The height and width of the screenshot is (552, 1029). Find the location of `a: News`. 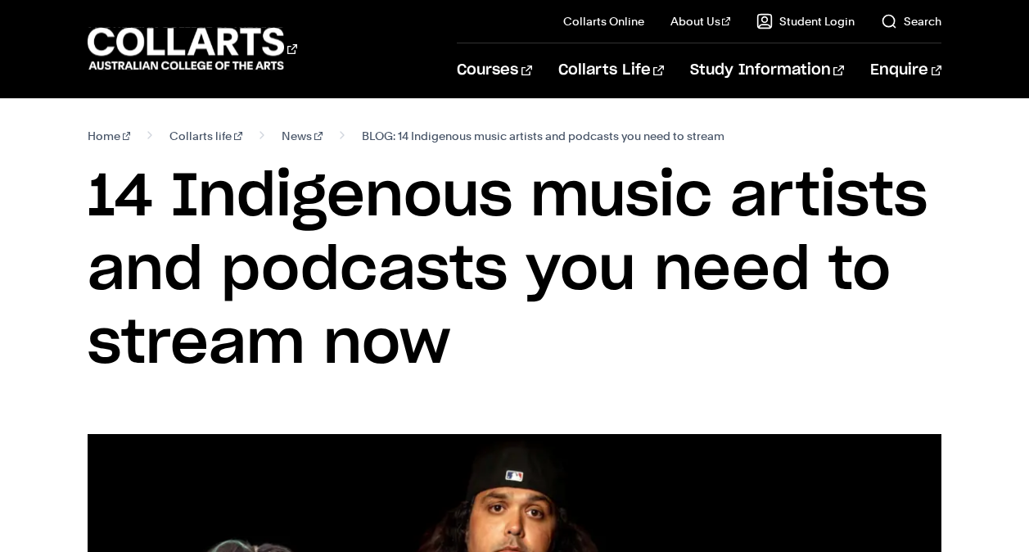

a: News is located at coordinates (302, 136).